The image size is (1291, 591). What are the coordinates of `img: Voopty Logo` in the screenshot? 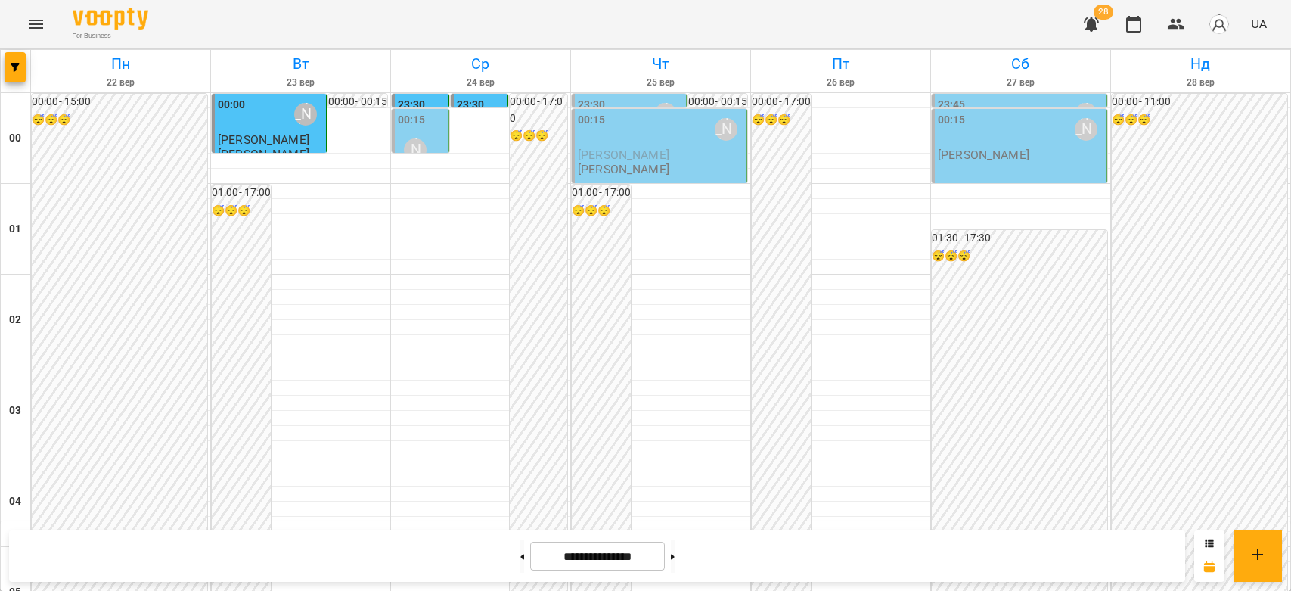 It's located at (110, 18).